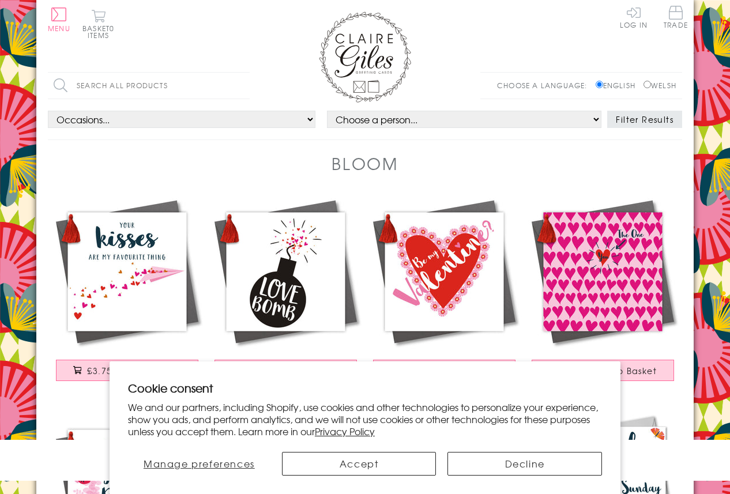  What do you see at coordinates (127, 272) in the screenshot?
I see `img: Valentine's Day Card, Paper Plane Kisses, Embellished with a colourful tassel` at bounding box center [127, 272].